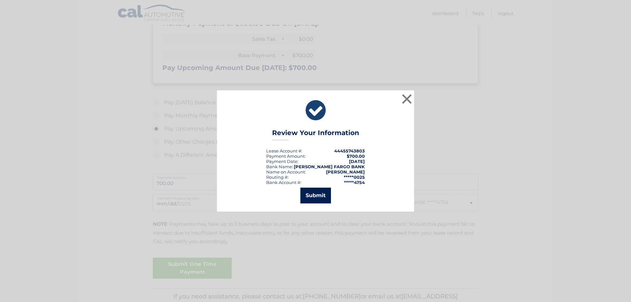 Image resolution: width=631 pixels, height=302 pixels. I want to click on button: Submit, so click(316, 196).